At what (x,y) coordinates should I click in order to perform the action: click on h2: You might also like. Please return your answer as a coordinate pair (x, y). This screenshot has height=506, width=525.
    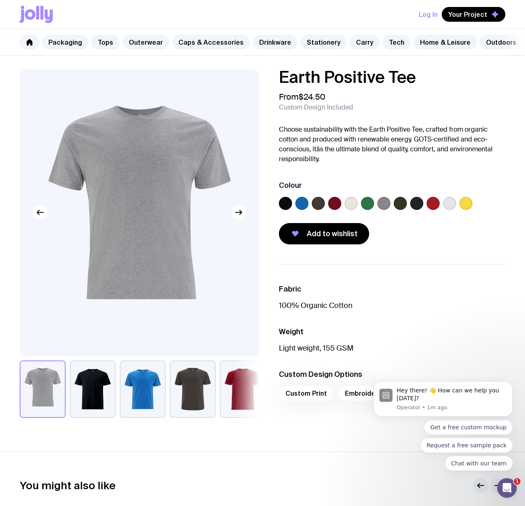
    Looking at the image, I should click on (68, 486).